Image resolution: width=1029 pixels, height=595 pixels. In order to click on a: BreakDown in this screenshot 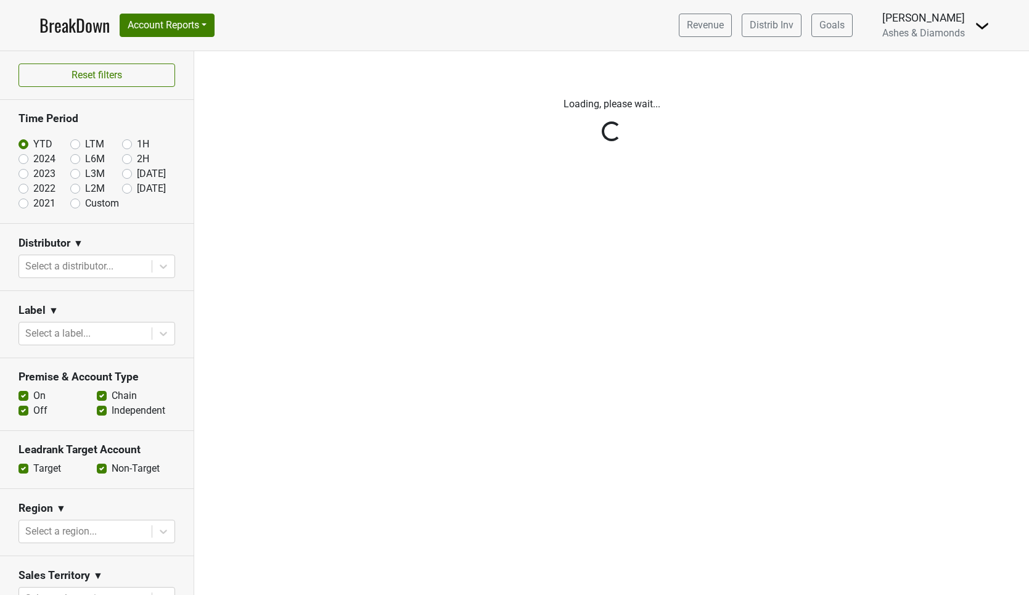, I will do `click(75, 25)`.